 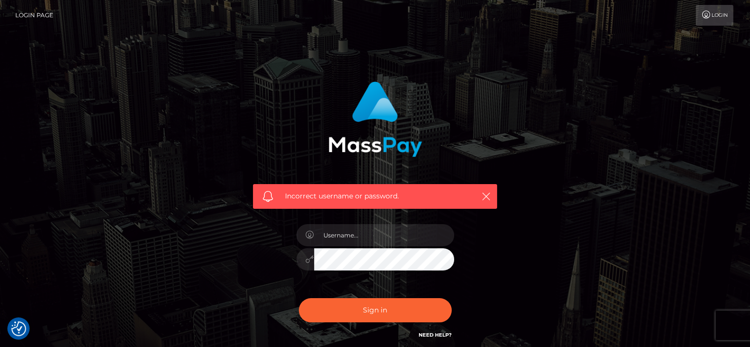 What do you see at coordinates (375, 196) in the screenshot?
I see `span: Incorrect username or password.` at bounding box center [375, 196].